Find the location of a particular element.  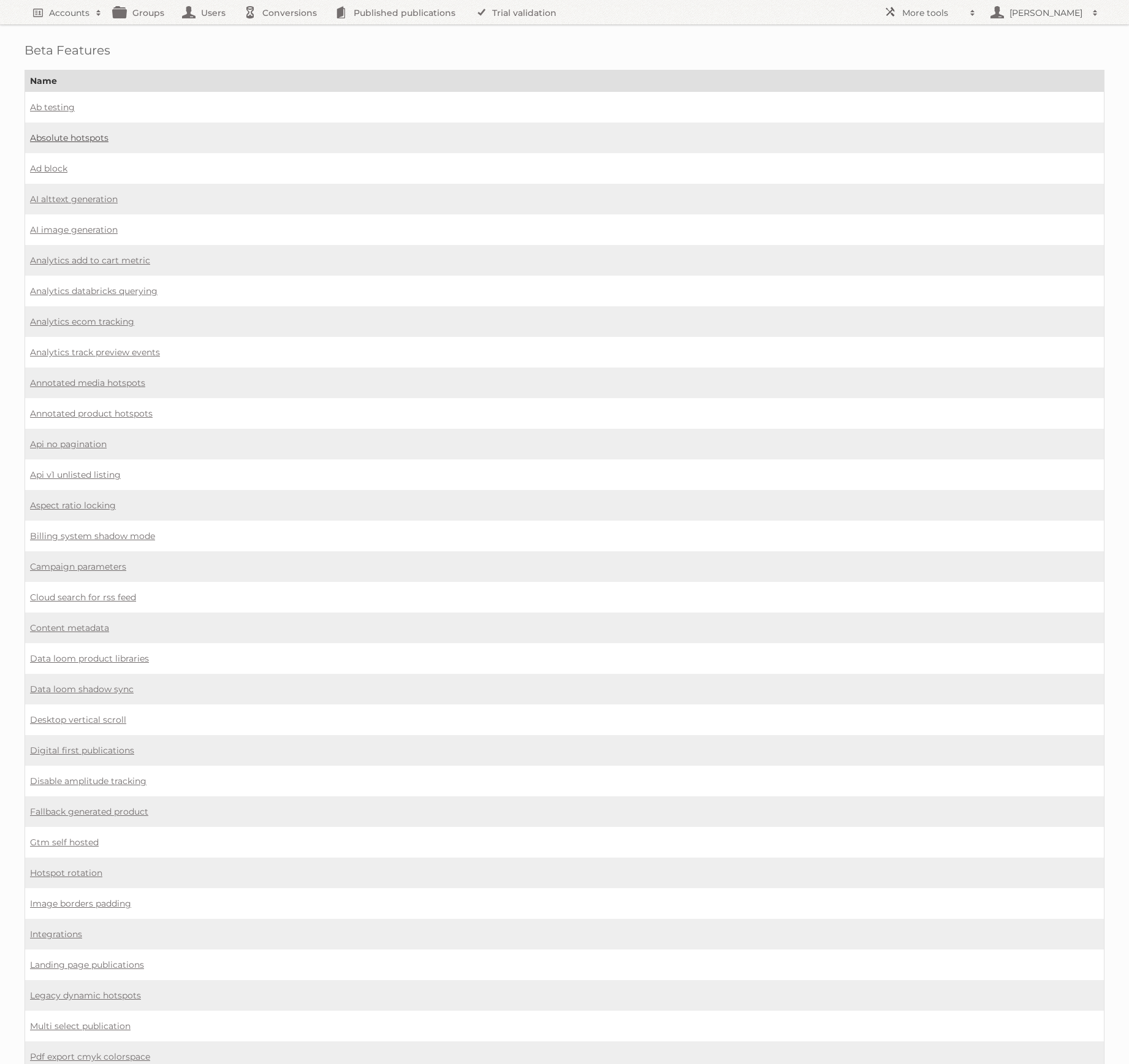

a: Image borders padding is located at coordinates (81, 904).